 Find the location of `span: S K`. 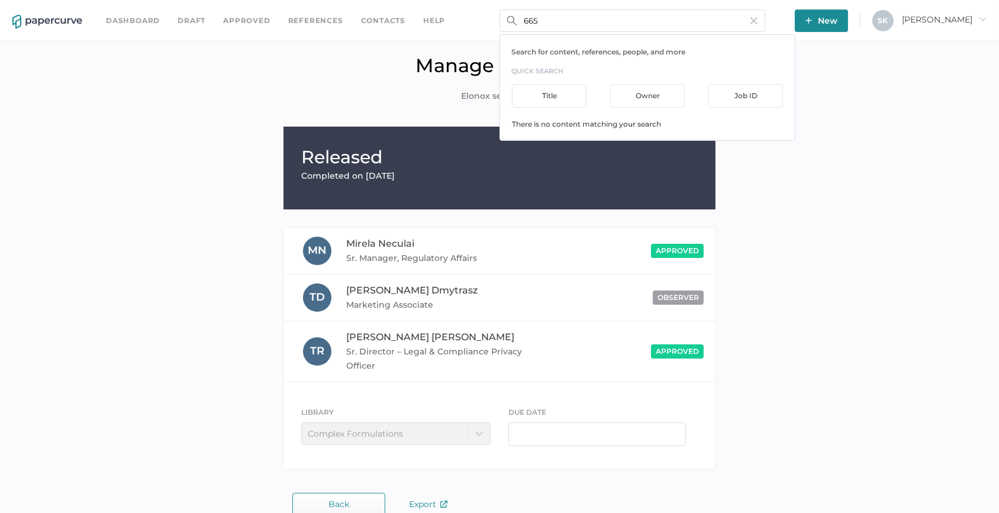

span: S K is located at coordinates (883, 20).